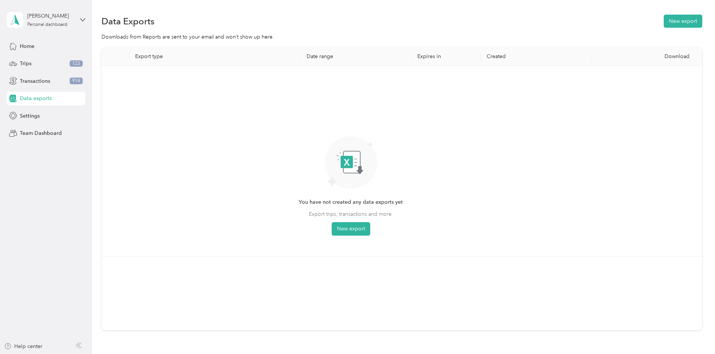 The height and width of the screenshot is (354, 715). Describe the element at coordinates (47, 25) in the screenshot. I see `div: Personal dashboard` at that location.